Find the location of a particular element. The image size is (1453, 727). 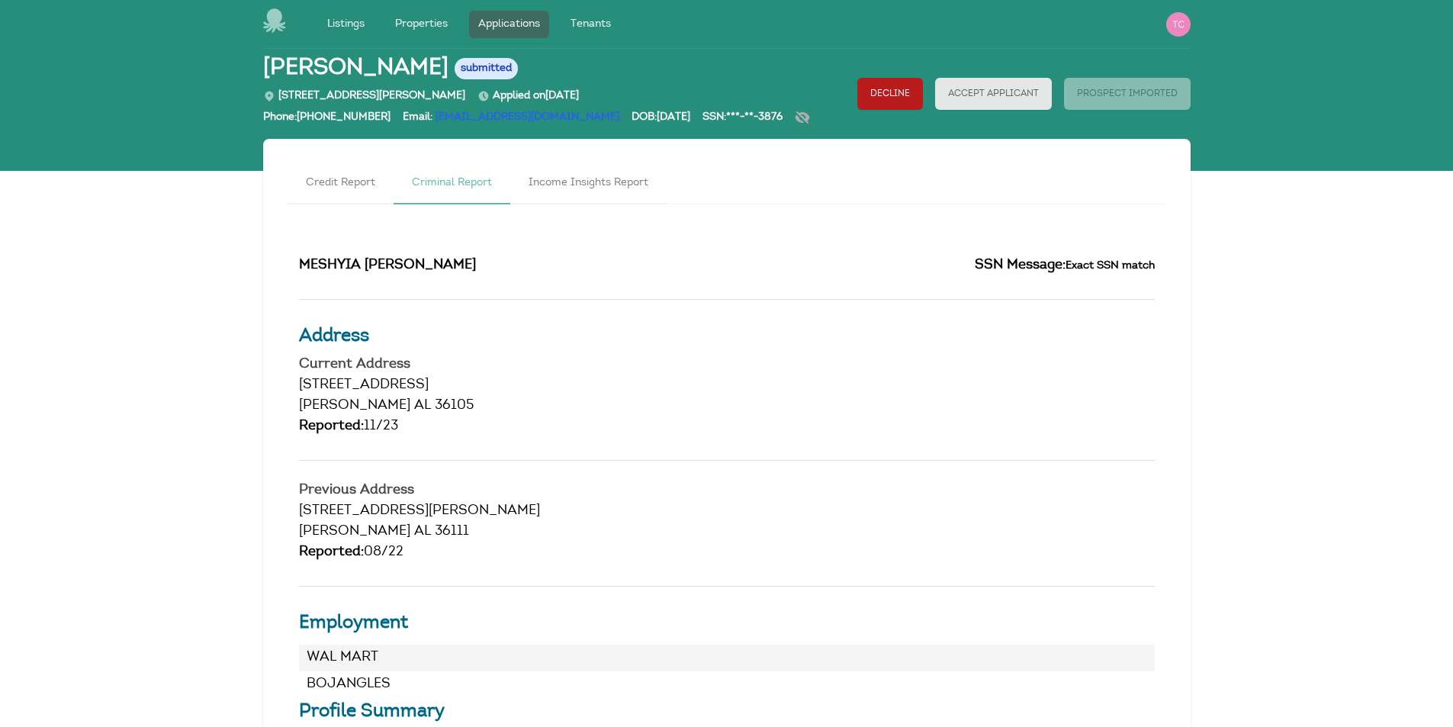

a: Properties is located at coordinates (421, 24).